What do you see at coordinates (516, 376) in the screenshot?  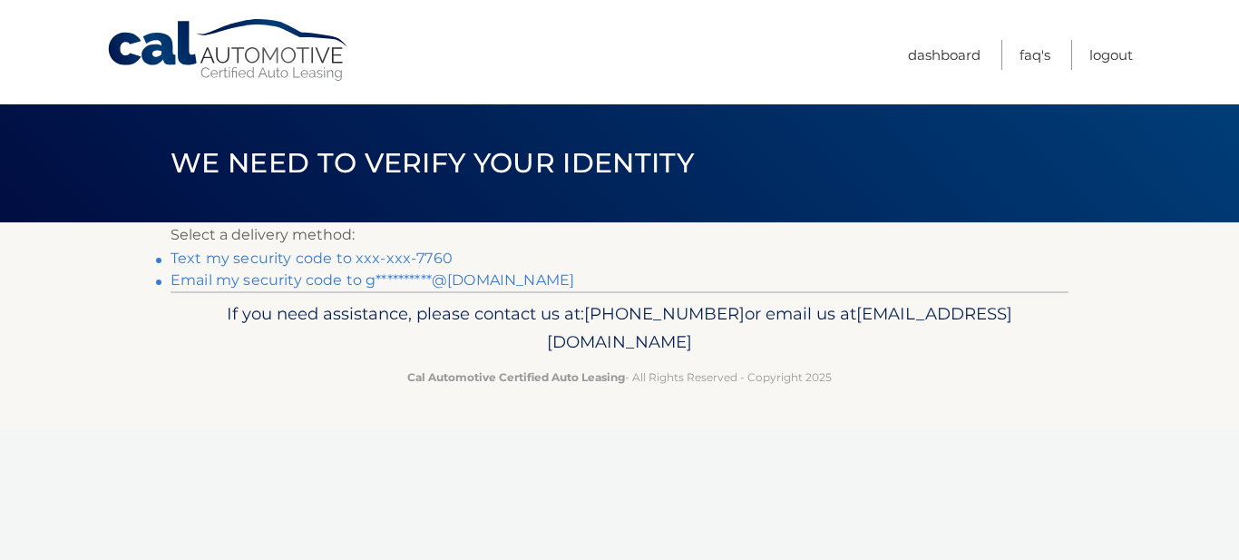 I see `strong: Cal Automotive Certified Auto Leasing` at bounding box center [516, 376].